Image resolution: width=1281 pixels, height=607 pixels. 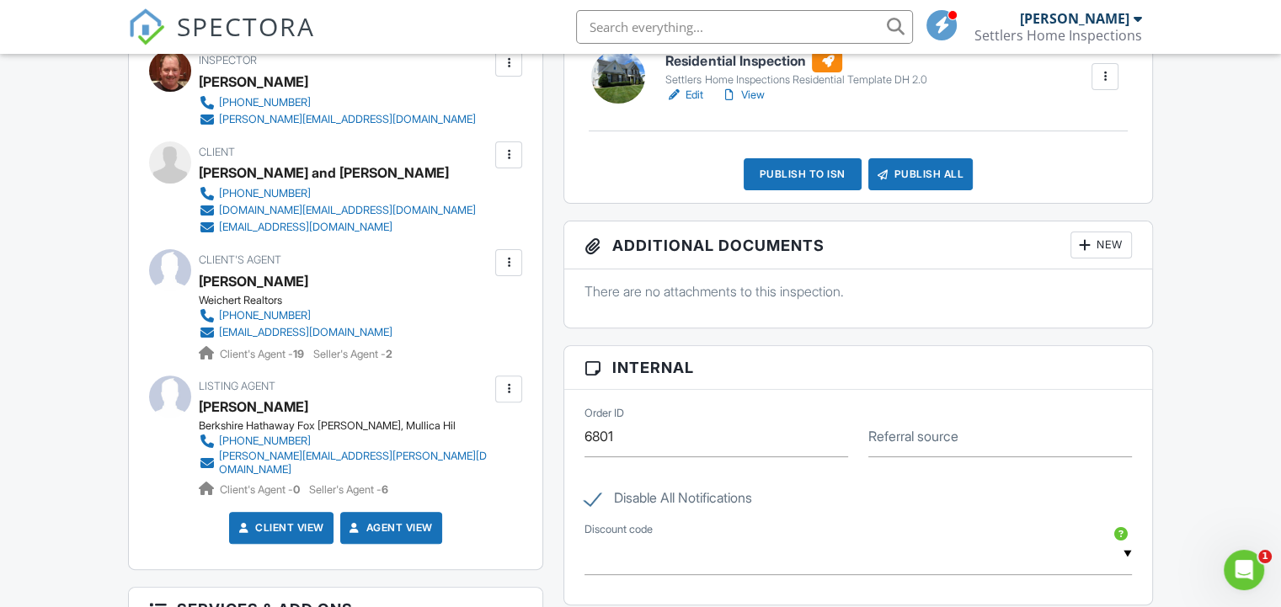 What do you see at coordinates (604, 413) in the screenshot?
I see `label: Order ID` at bounding box center [604, 413].